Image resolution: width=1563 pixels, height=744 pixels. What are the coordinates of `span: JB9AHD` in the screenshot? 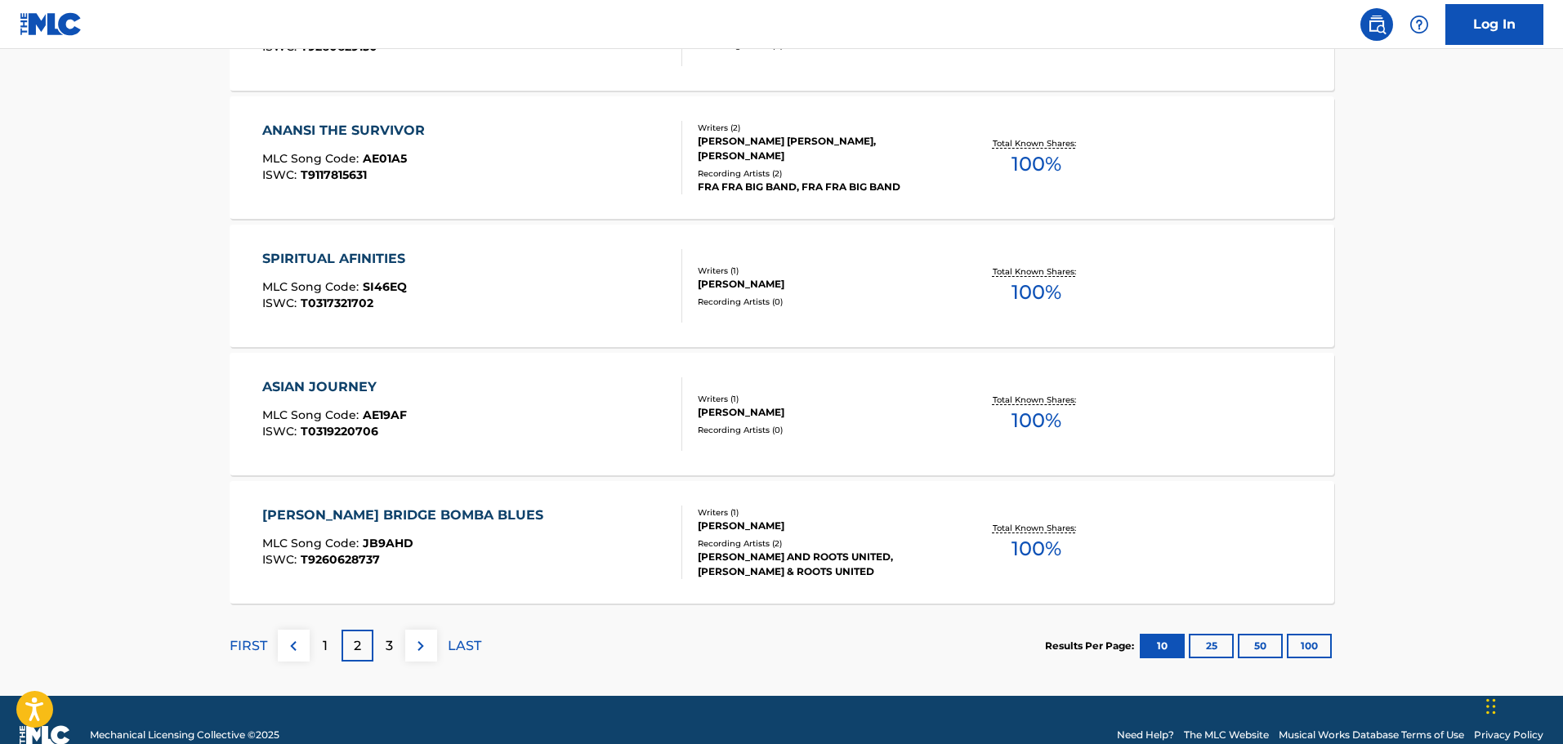 It's located at (388, 543).